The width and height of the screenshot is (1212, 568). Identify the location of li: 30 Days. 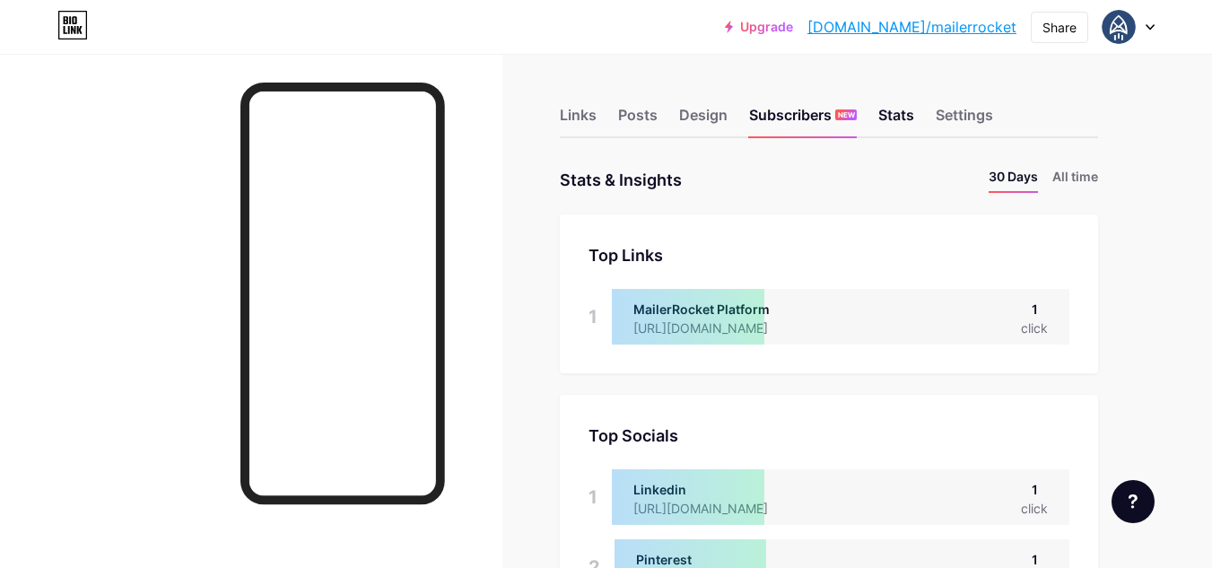
(1013, 179).